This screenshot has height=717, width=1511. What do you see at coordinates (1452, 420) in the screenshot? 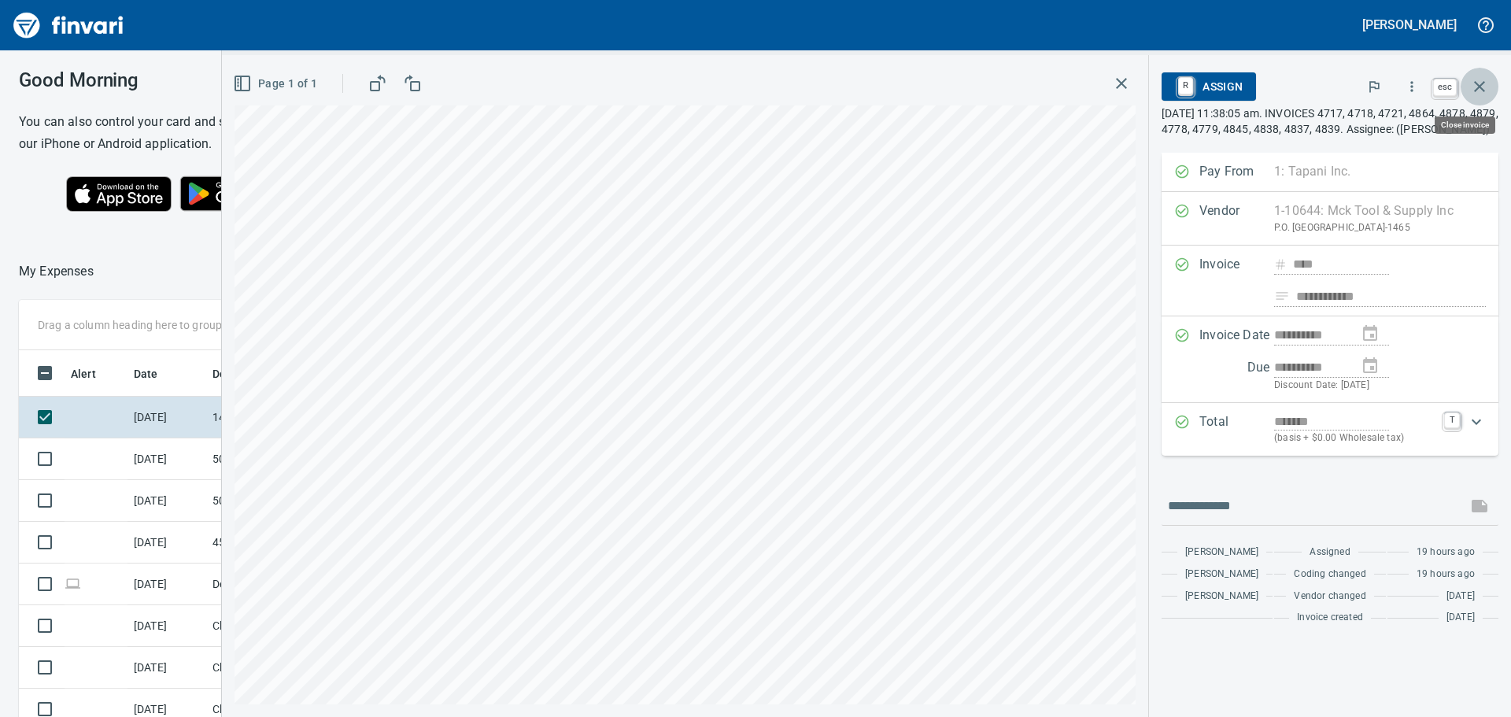
I see `a: T` at bounding box center [1452, 420].